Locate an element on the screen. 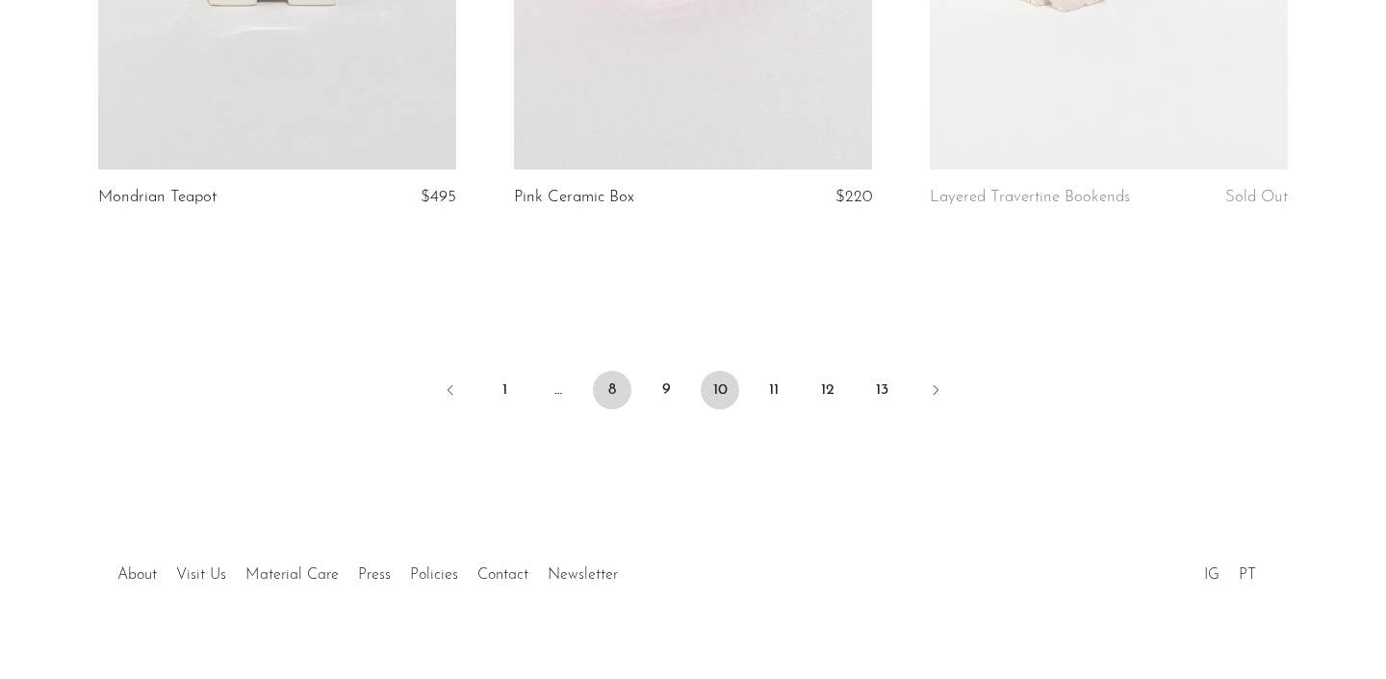 Image resolution: width=1386 pixels, height=679 pixels. a: Pink Ceramic Box is located at coordinates (574, 197).